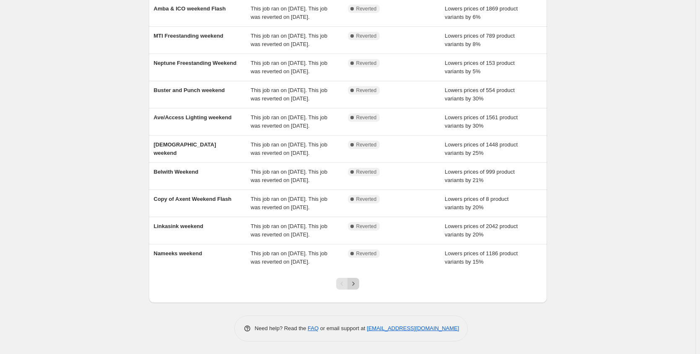 The image size is (700, 354). Describe the element at coordinates (353, 284) in the screenshot. I see `button: Next` at that location.